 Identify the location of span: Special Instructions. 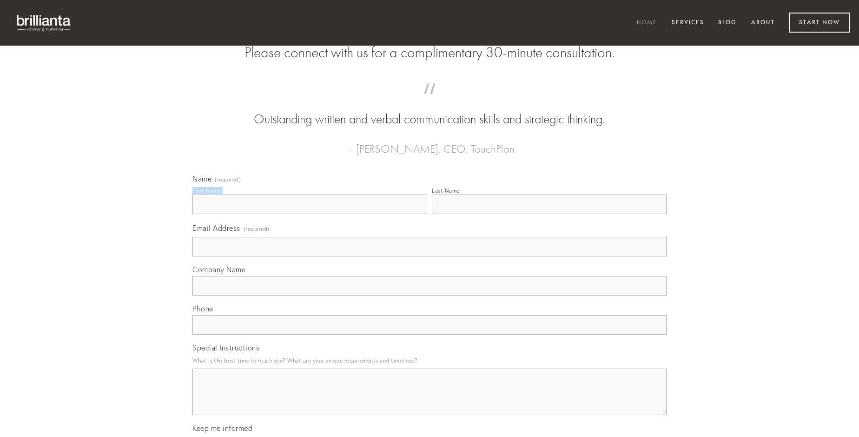
(226, 347).